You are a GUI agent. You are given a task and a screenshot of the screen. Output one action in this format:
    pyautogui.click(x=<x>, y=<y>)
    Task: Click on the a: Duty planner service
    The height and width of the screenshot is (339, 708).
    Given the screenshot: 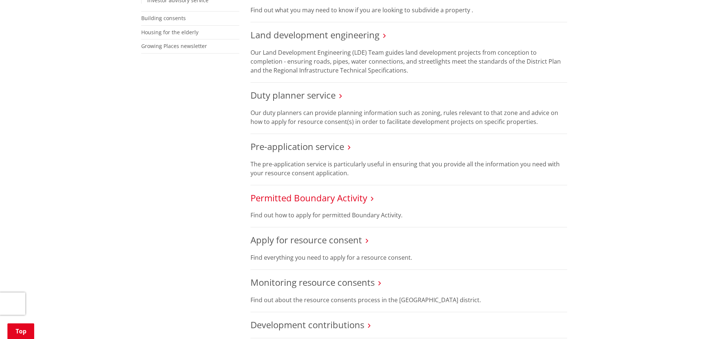 What is the action you would take?
    pyautogui.click(x=293, y=95)
    